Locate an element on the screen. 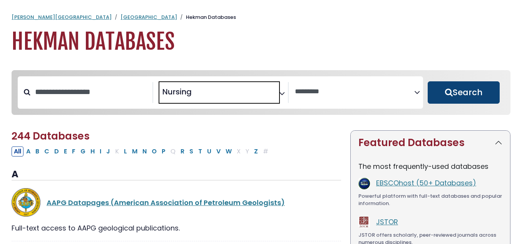  button: Filter Results D is located at coordinates (57, 151).